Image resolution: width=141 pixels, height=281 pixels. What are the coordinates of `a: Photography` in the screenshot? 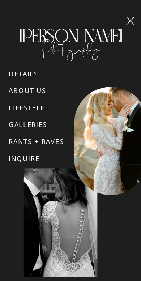 It's located at (71, 52).